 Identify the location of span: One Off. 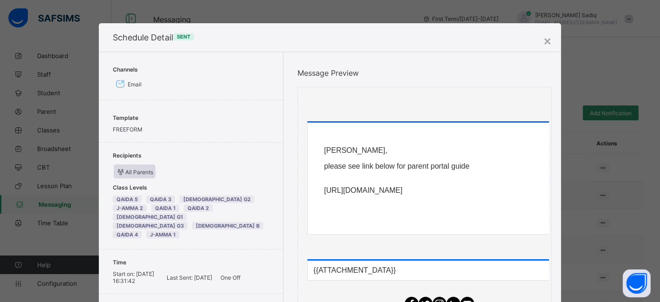
(230, 277).